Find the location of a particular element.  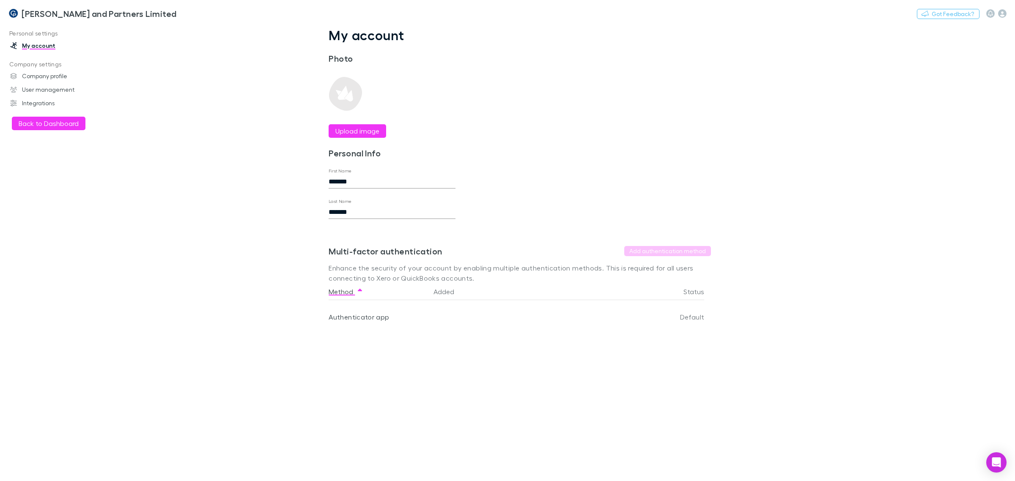

p: Enhance the security of your account by enabling multiple authentication methods. This is require... is located at coordinates (520, 273).